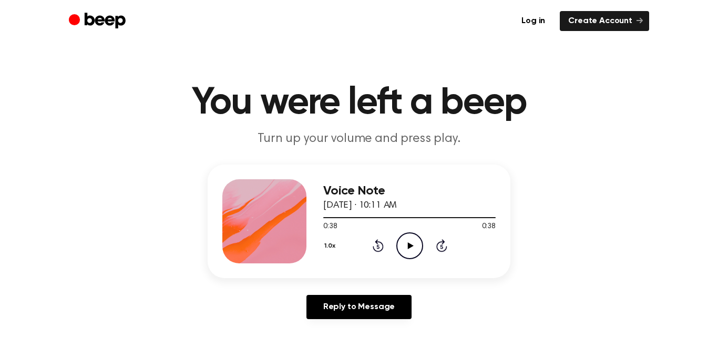  What do you see at coordinates (98, 21) in the screenshot?
I see `a: Beep` at bounding box center [98, 21].